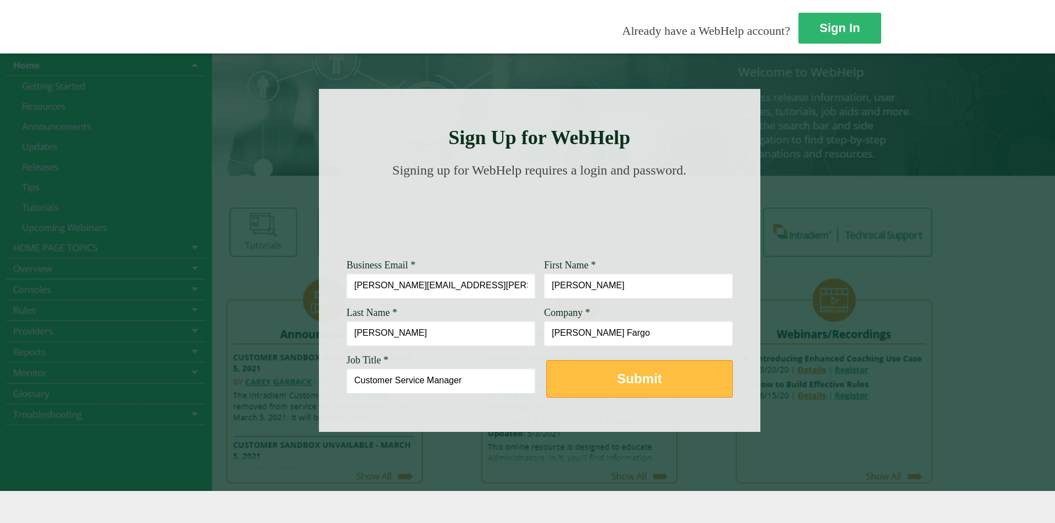  I want to click on span: First Name *, so click(570, 265).